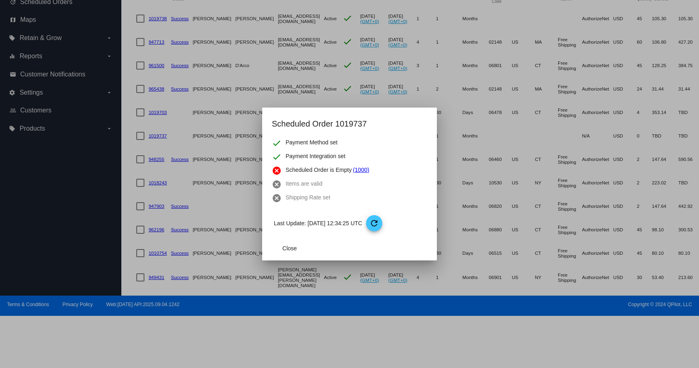 The height and width of the screenshot is (368, 699). What do you see at coordinates (290, 249) in the screenshot?
I see `span: Close` at bounding box center [290, 249].